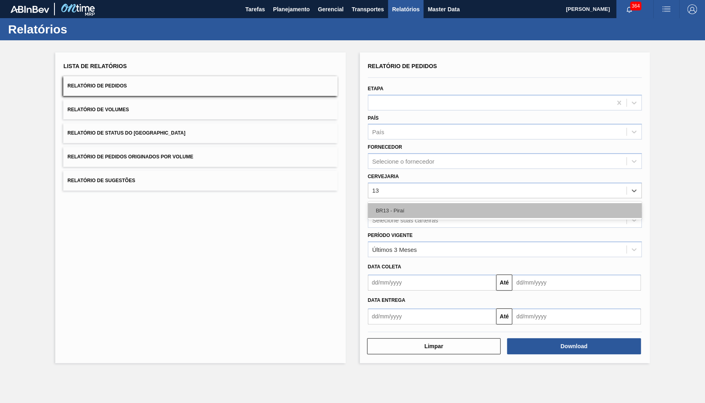 Image resolution: width=705 pixels, height=403 pixels. What do you see at coordinates (368, 9) in the screenshot?
I see `span: Transportes` at bounding box center [368, 9].